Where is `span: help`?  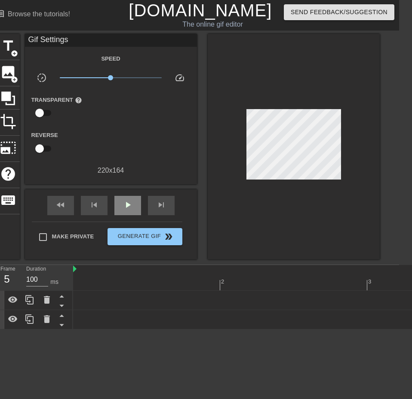
span: help is located at coordinates (78, 100).